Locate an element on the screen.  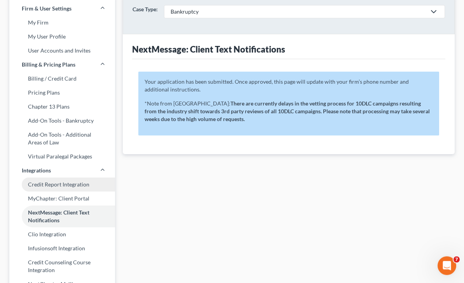
strong: There are currently delays in the vetting process for 10DLC campaigns resulting from the industry... is located at coordinates (287, 111).